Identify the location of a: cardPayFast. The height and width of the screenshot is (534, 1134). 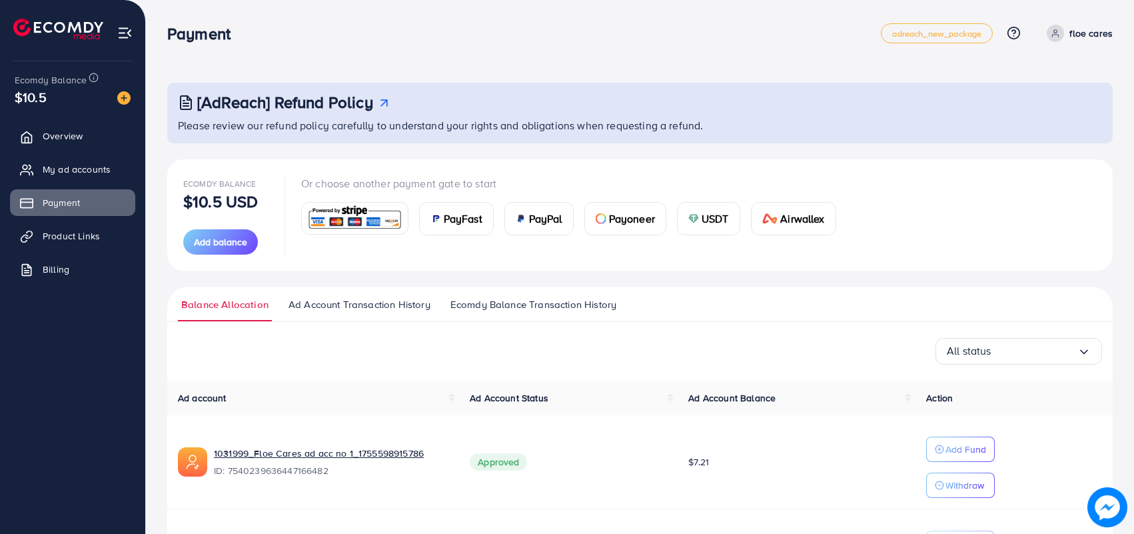
(456, 219).